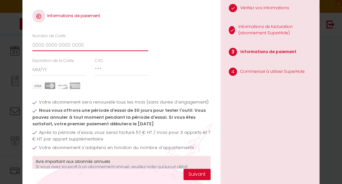  What do you see at coordinates (197, 175) in the screenshot?
I see `button: Suivant` at bounding box center [197, 175].